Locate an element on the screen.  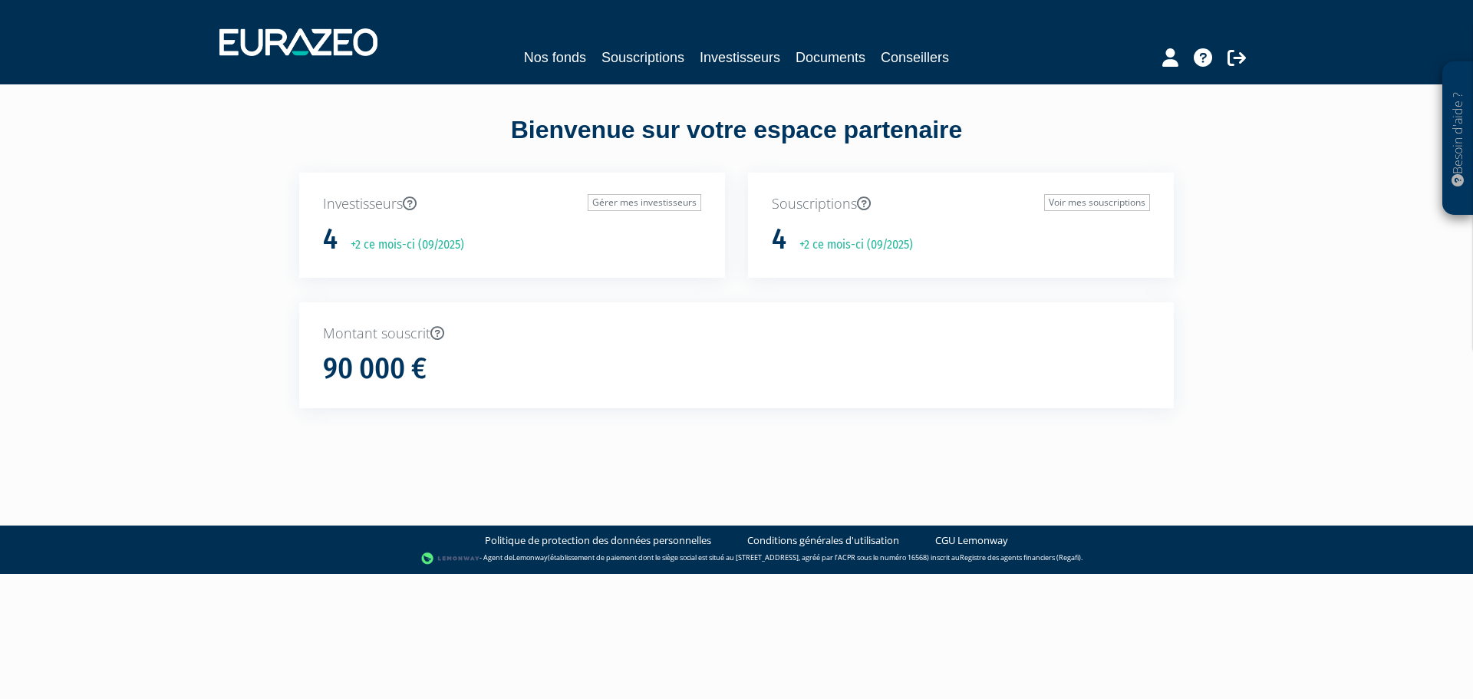
p: Souscriptions is located at coordinates (961, 204).